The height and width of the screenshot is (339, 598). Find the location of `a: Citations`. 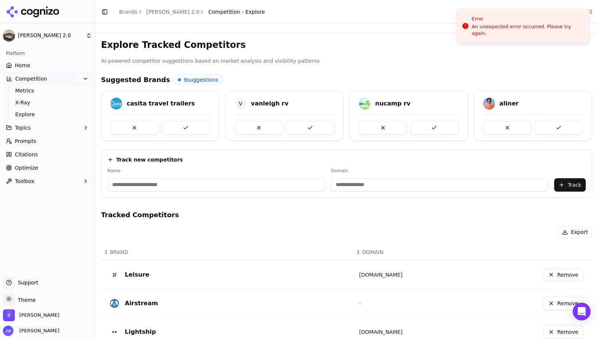

a: Citations is located at coordinates (47, 154).